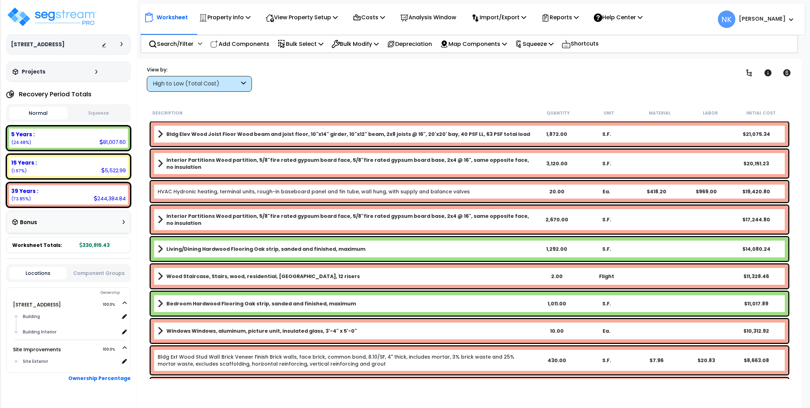  What do you see at coordinates (580, 44) in the screenshot?
I see `p: Shortcuts` at bounding box center [580, 44].